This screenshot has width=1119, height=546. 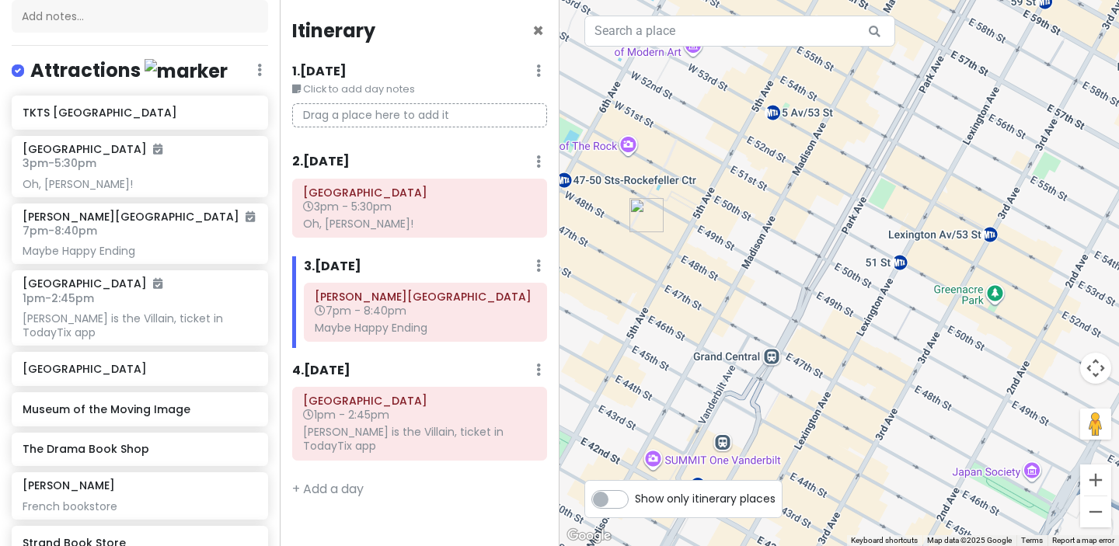 What do you see at coordinates (589, 536) in the screenshot?
I see `img: Google` at bounding box center [589, 536].